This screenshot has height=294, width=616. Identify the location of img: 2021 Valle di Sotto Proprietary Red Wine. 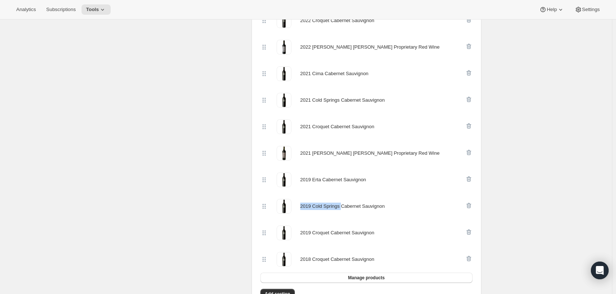
(284, 154).